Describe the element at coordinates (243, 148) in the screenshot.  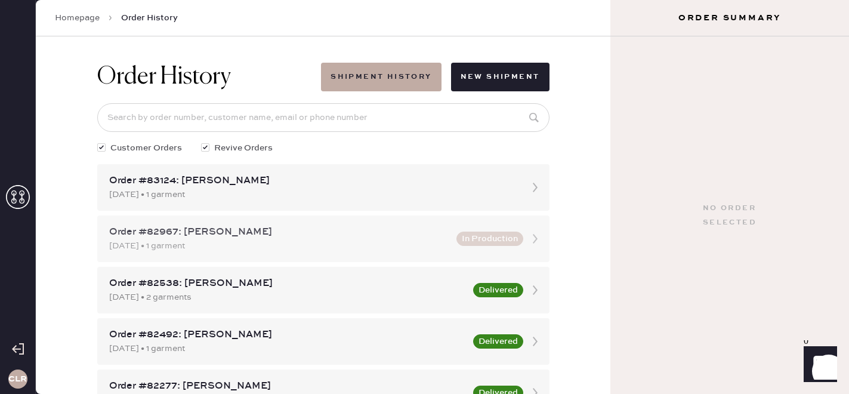
I see `span: Revive Orders` at that location.